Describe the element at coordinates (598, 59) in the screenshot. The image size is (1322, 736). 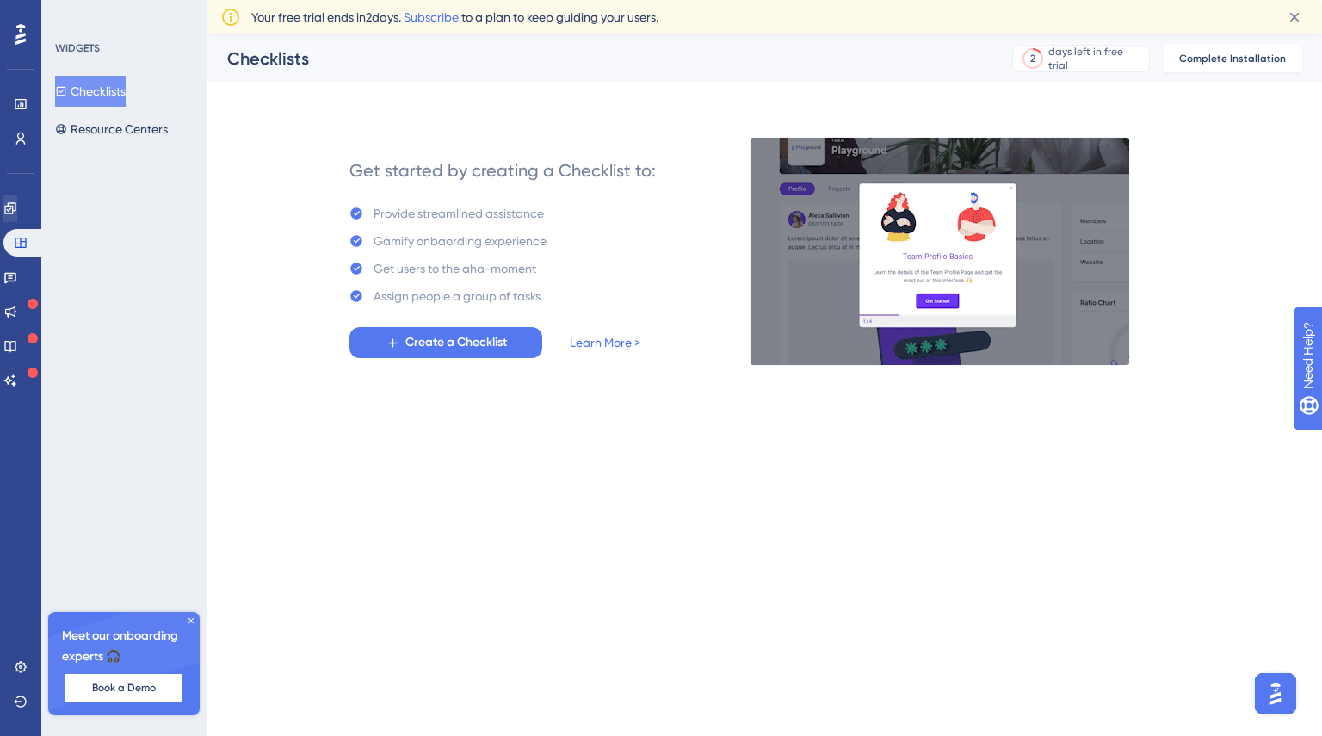
I see `div: Checklists` at that location.